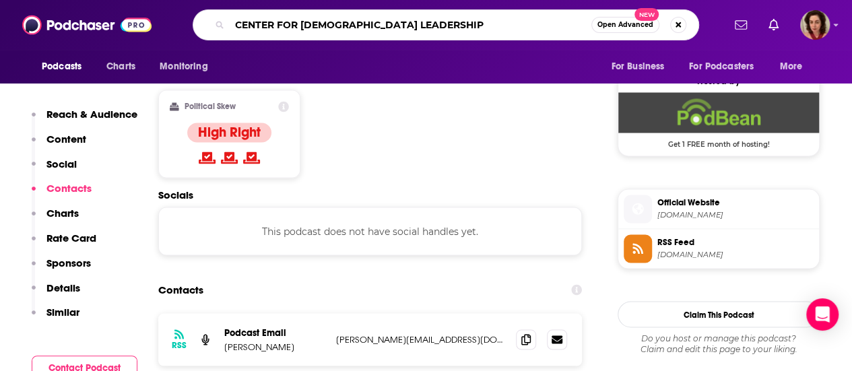 This screenshot has width=852, height=371. Describe the element at coordinates (179, 345) in the screenshot. I see `h3: RSS` at that location.